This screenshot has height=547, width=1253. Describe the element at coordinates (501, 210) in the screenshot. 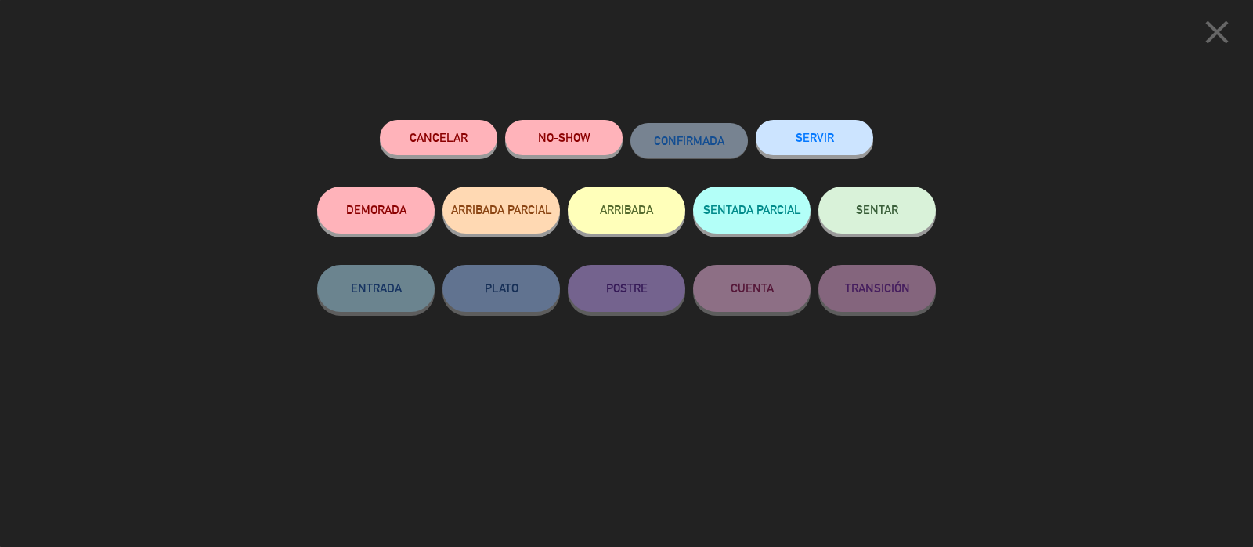

I see `button: ARRIBADA PARCIAL` at that location.